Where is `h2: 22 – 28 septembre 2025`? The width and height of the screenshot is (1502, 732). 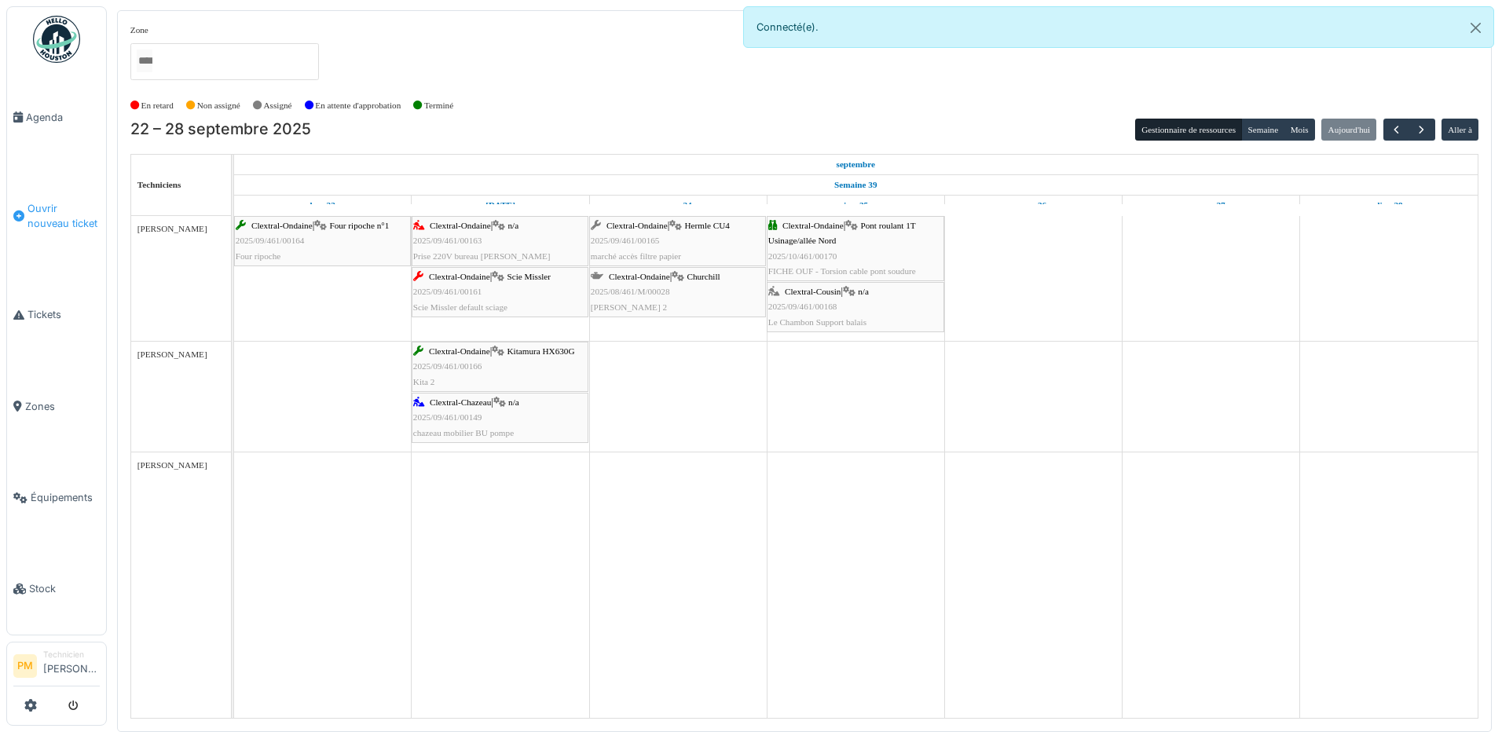
h2: 22 – 28 septembre 2025 is located at coordinates (221, 130).